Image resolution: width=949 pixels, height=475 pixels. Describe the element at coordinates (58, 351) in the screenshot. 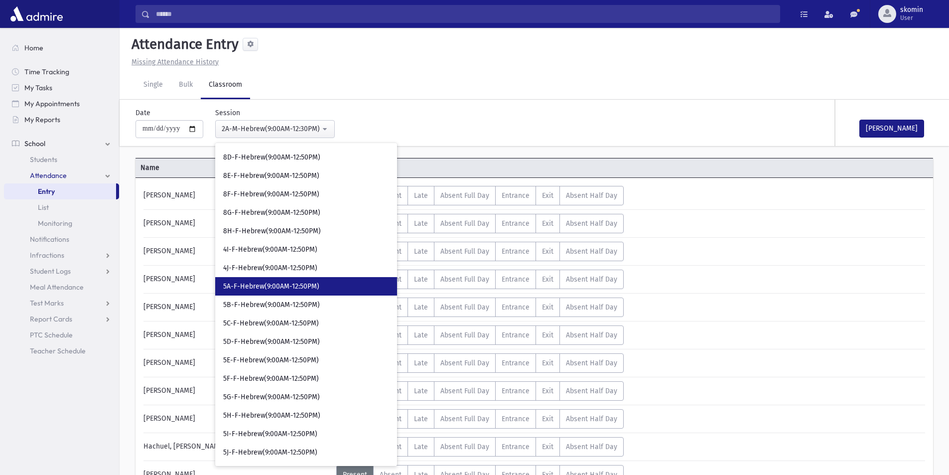

I see `span: Teacher Schedule` at that location.